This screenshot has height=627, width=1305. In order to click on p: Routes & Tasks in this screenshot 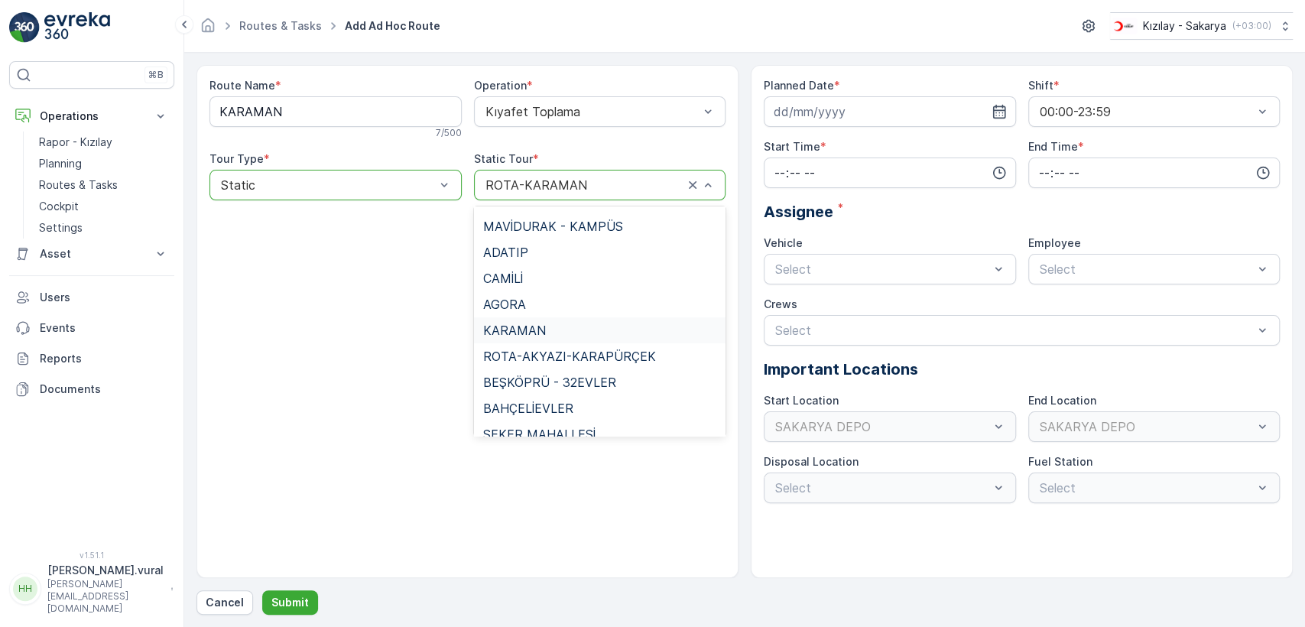, I will do `click(78, 185)`.